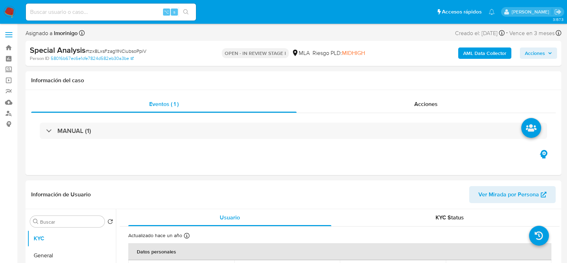  Describe the element at coordinates (558, 12) in the screenshot. I see `a: Salir` at that location.